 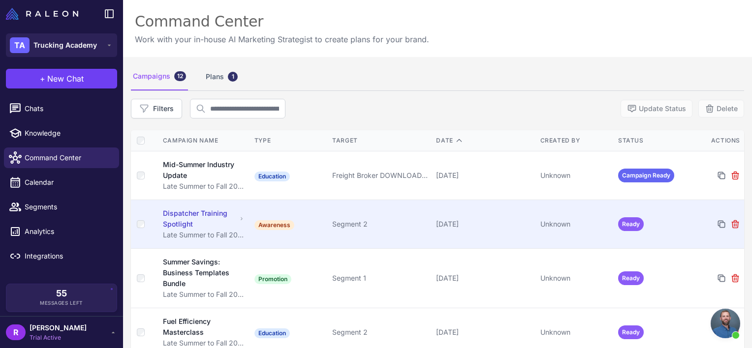 What do you see at coordinates (68, 256) in the screenshot?
I see `span: Integrations` at bounding box center [68, 256].